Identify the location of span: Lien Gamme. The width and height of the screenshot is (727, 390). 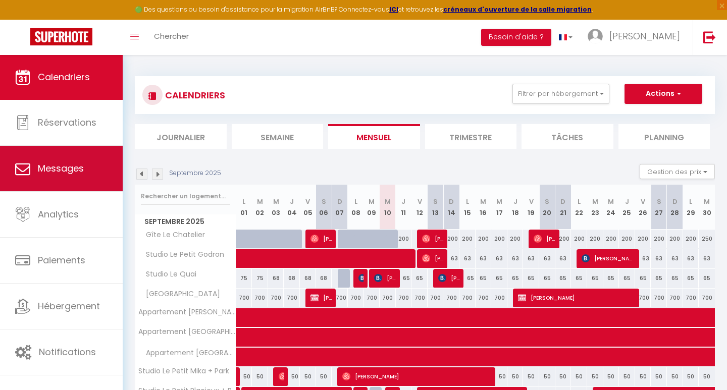
(361, 278).